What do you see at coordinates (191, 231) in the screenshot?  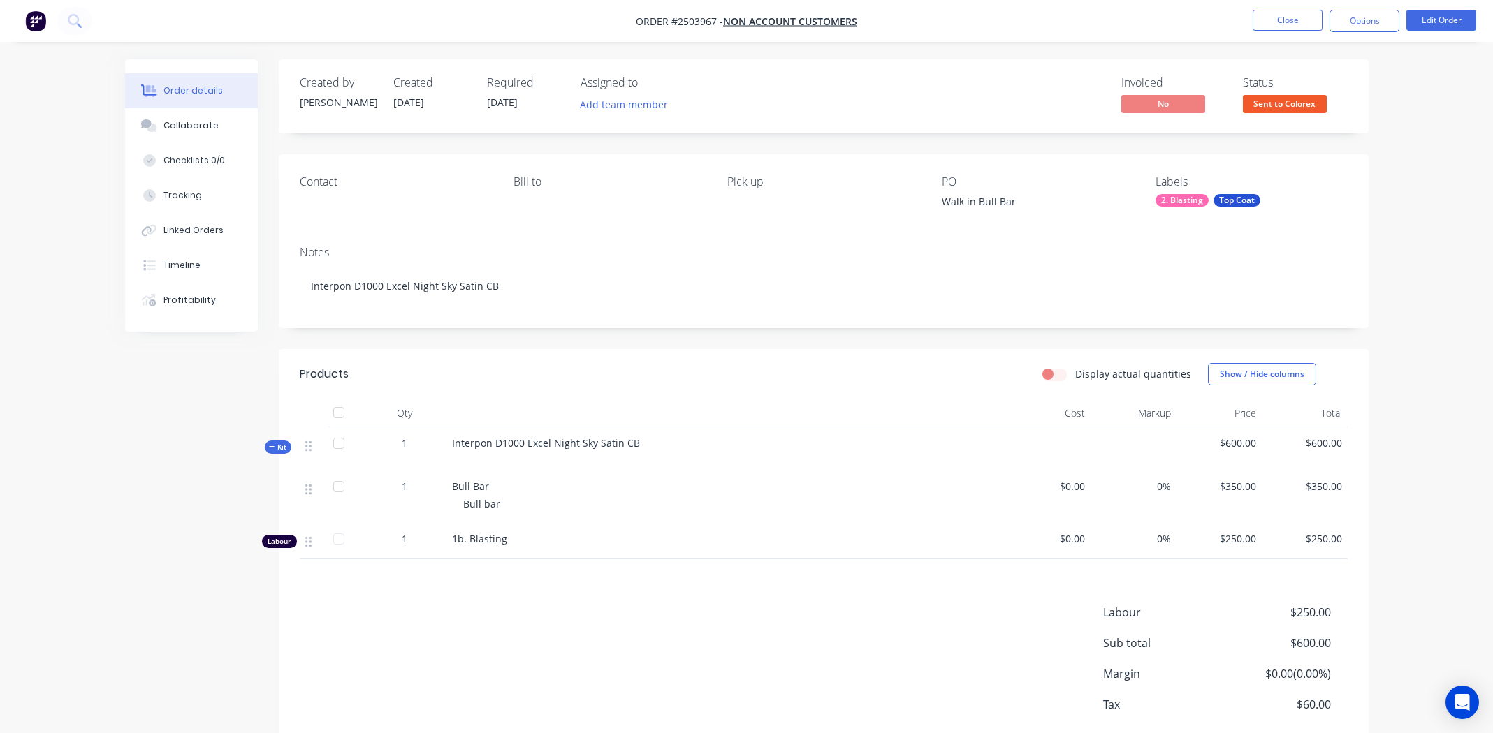 I see `button: Linked Orders` at bounding box center [191, 231].